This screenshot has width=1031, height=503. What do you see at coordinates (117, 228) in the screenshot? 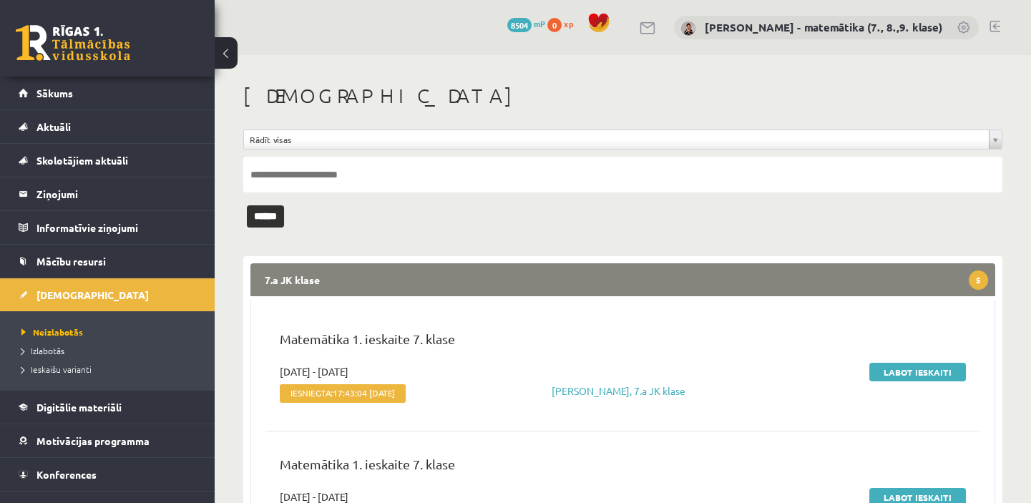
I see `legend: Informatīvie ziņojumi` at bounding box center [117, 228].